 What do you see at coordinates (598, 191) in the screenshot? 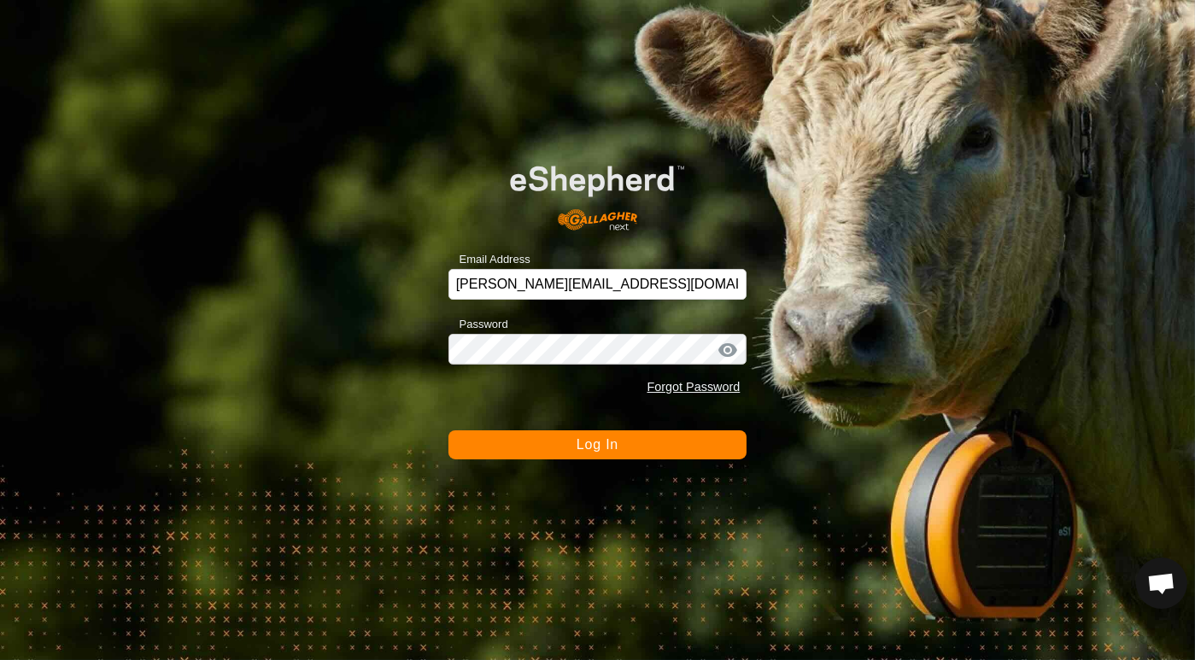
I see `img: E-shepherd Logo` at bounding box center [598, 191].